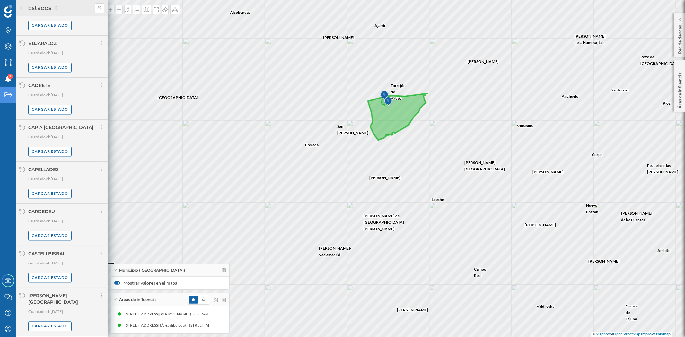 The image size is (685, 337). What do you see at coordinates (47, 254) in the screenshot?
I see `div: CASTELLBISBAL` at bounding box center [47, 254].